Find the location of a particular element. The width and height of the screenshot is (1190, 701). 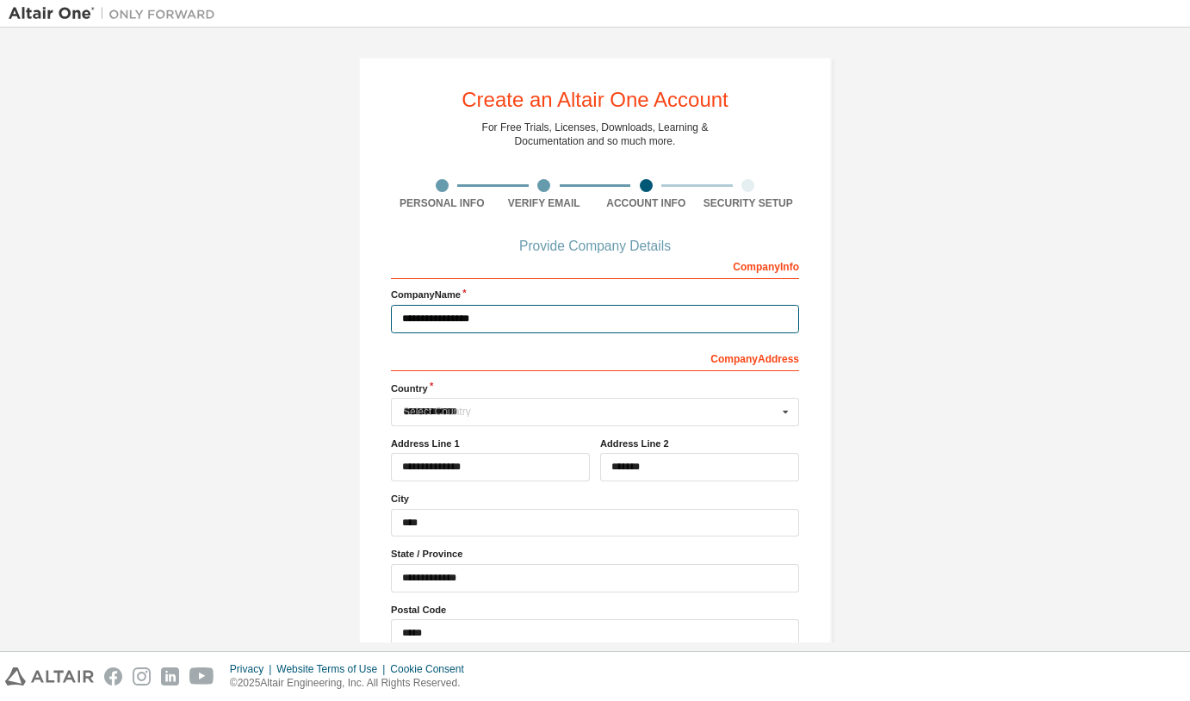

div: Verify Email is located at coordinates (544, 203).